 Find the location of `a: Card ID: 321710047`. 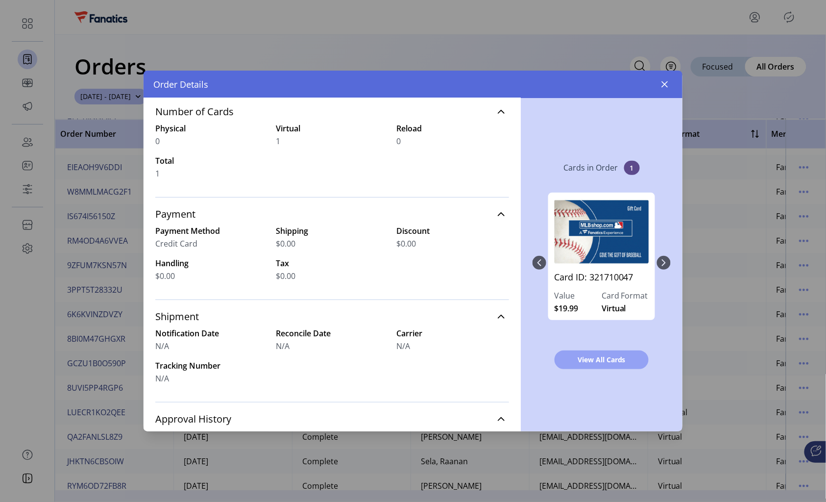

a: Card ID: 321710047 is located at coordinates (602, 280).